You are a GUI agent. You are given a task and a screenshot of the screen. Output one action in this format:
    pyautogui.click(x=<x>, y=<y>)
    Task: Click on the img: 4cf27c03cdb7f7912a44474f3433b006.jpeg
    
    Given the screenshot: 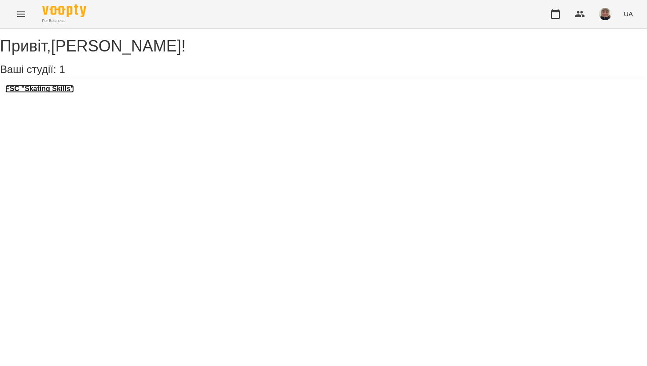 What is the action you would take?
    pyautogui.click(x=605, y=14)
    